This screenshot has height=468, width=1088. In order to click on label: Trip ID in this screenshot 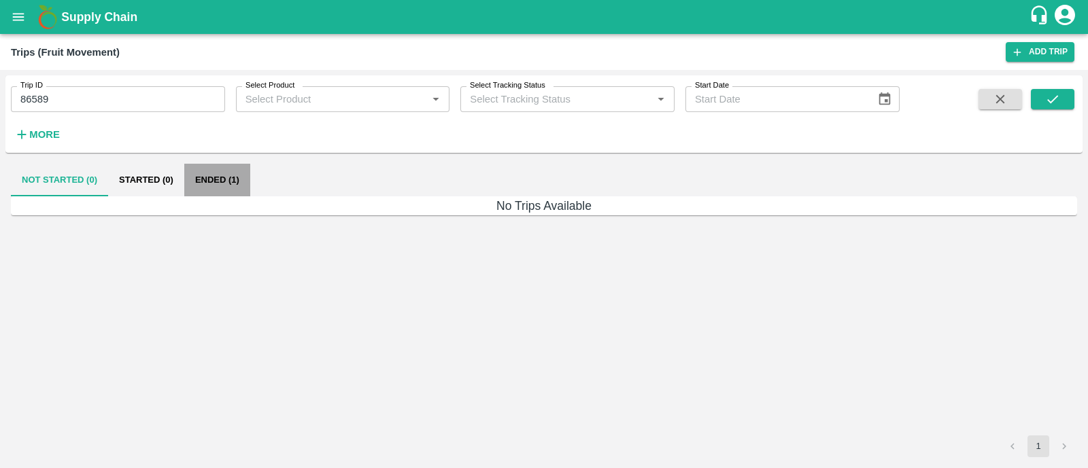, I will do `click(31, 86)`.